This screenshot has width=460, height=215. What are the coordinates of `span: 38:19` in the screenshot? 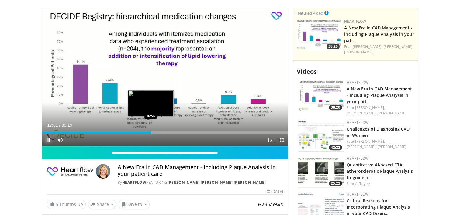 It's located at (67, 125).